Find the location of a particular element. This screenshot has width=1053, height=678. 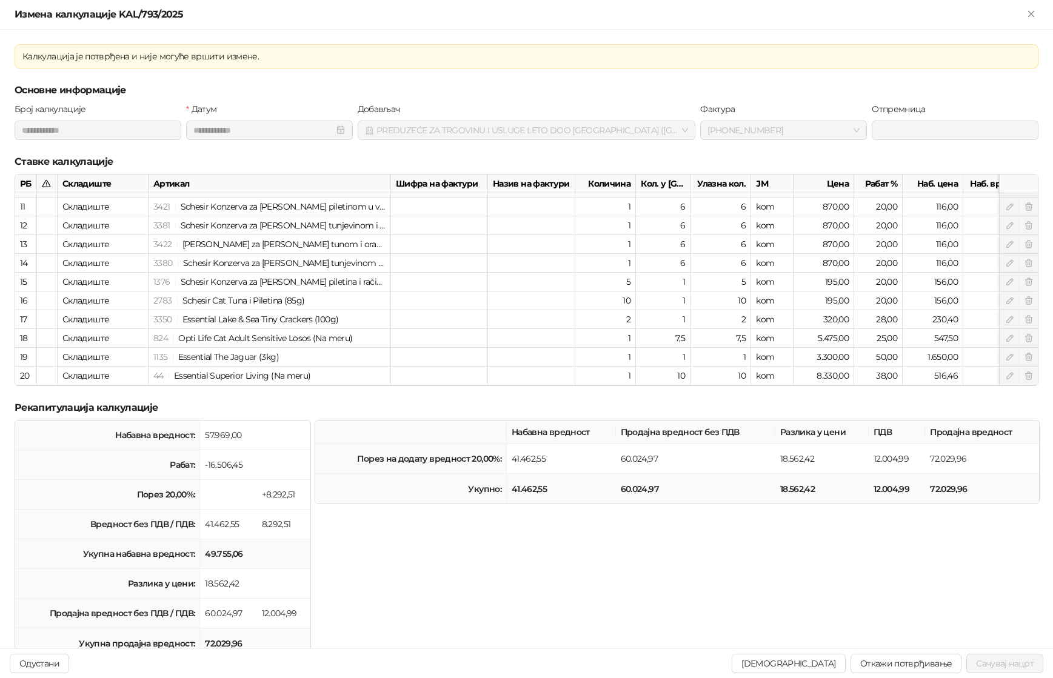

span: 1135 | Essential The Jaguar (3kg) is located at coordinates (216, 357).